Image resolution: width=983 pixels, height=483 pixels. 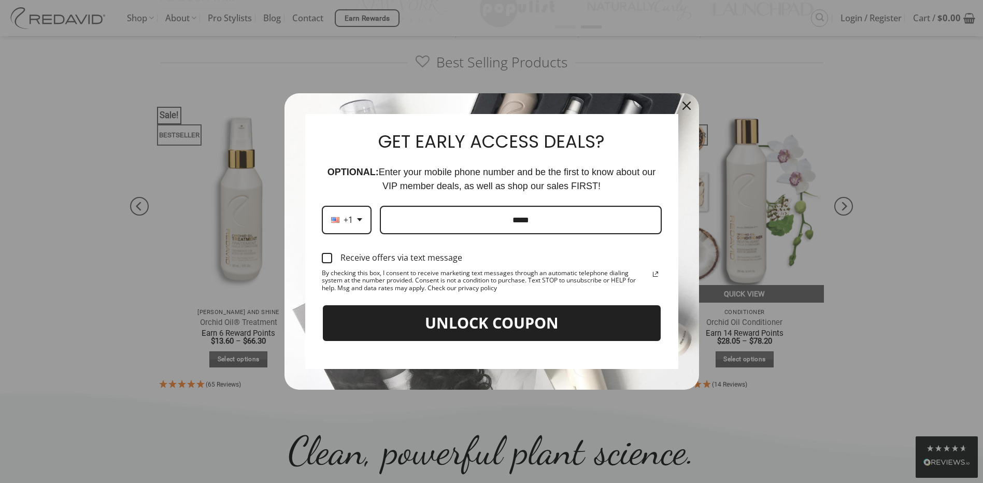 What do you see at coordinates (401, 258) in the screenshot?
I see `div: Receive offers via text message` at bounding box center [401, 258].